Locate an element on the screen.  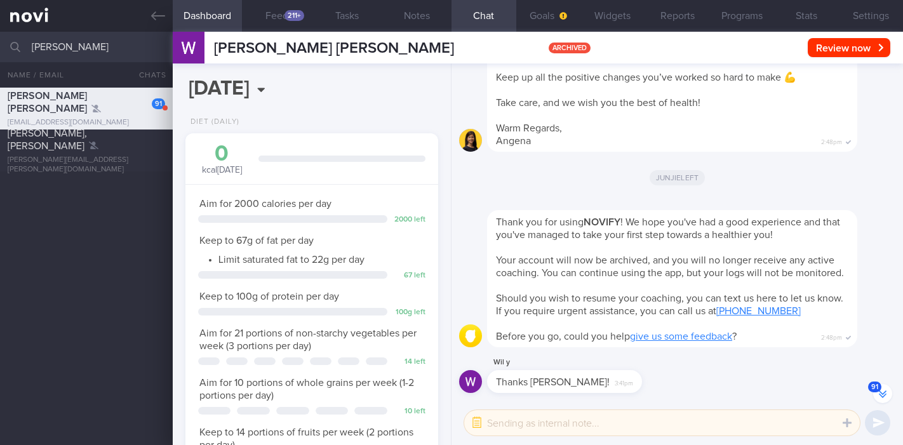
span: Keep to 67g of fat per day is located at coordinates (257, 241).